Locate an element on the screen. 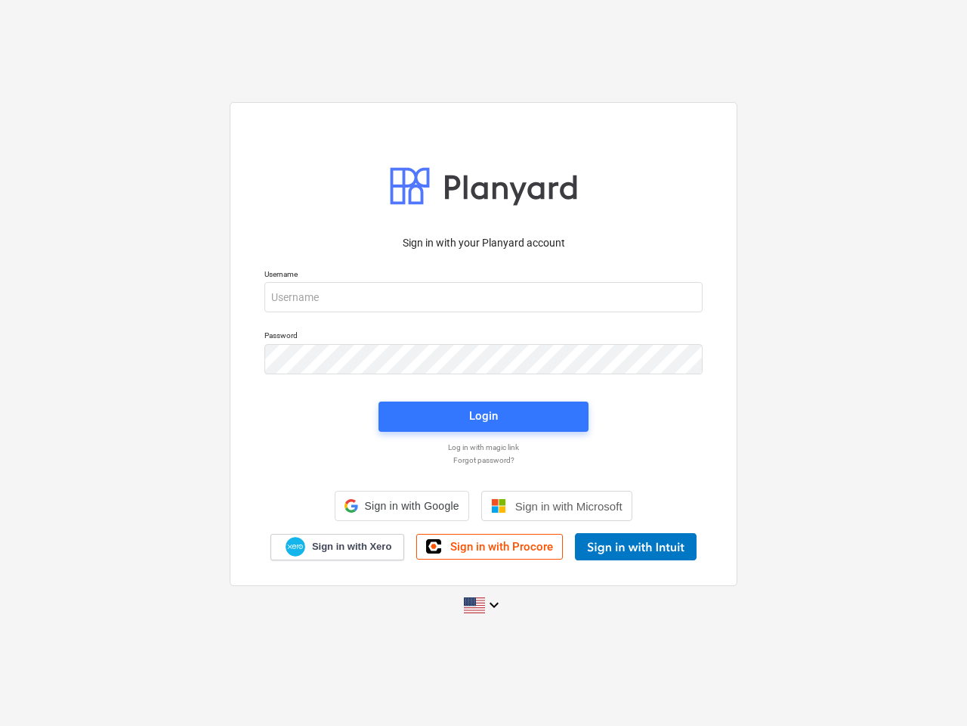 This screenshot has height=726, width=967. input: Username is located at coordinates (484, 297).